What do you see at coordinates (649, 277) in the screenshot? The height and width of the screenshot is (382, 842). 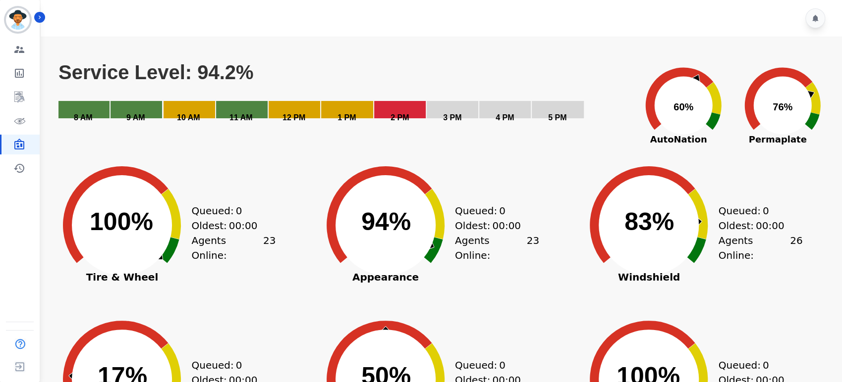 I see `span: Windshield` at bounding box center [649, 277].